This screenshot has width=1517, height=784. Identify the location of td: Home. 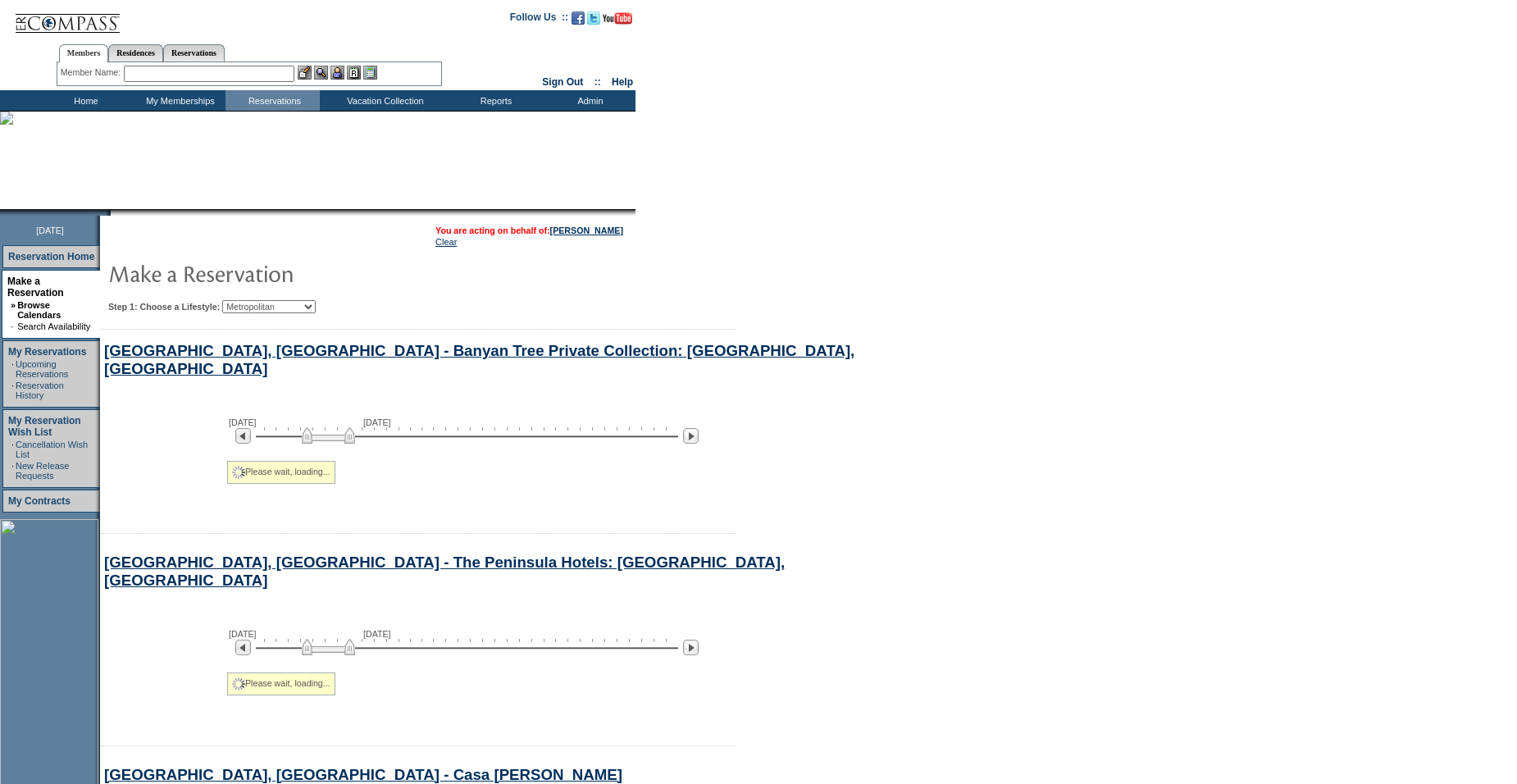
(83, 100).